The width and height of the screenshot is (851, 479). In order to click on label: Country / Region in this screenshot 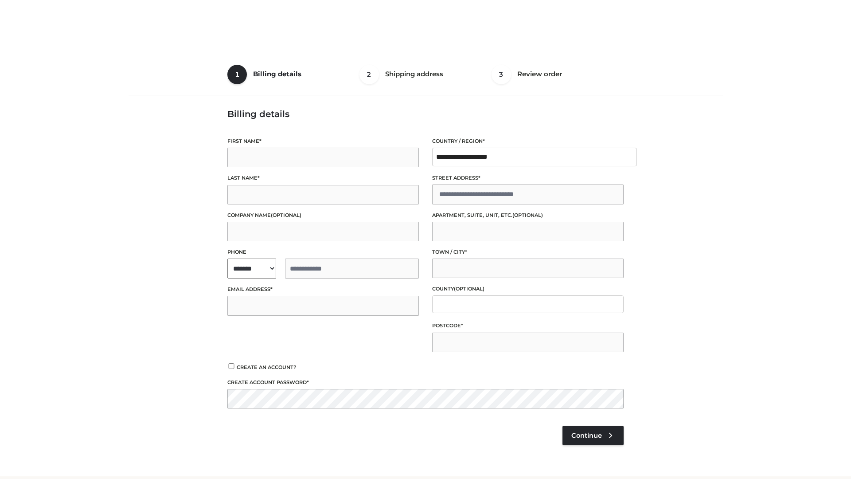, I will do `click(528, 141)`.